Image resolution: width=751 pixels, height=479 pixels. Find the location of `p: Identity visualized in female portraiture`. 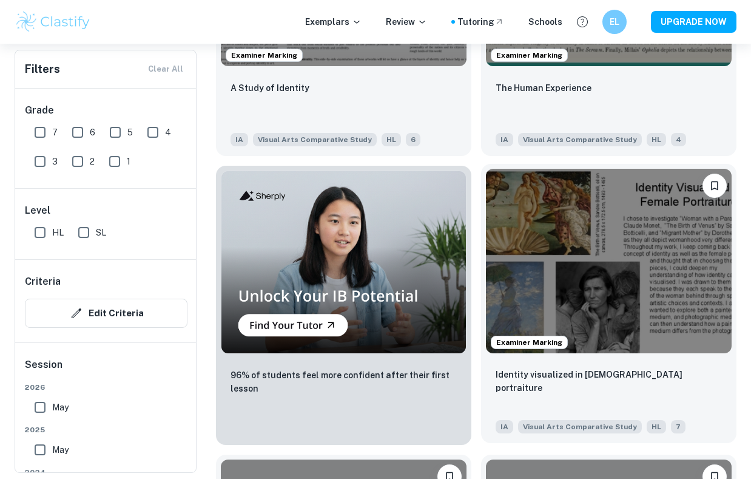

p: Identity visualized in female portraiture is located at coordinates (608, 381).